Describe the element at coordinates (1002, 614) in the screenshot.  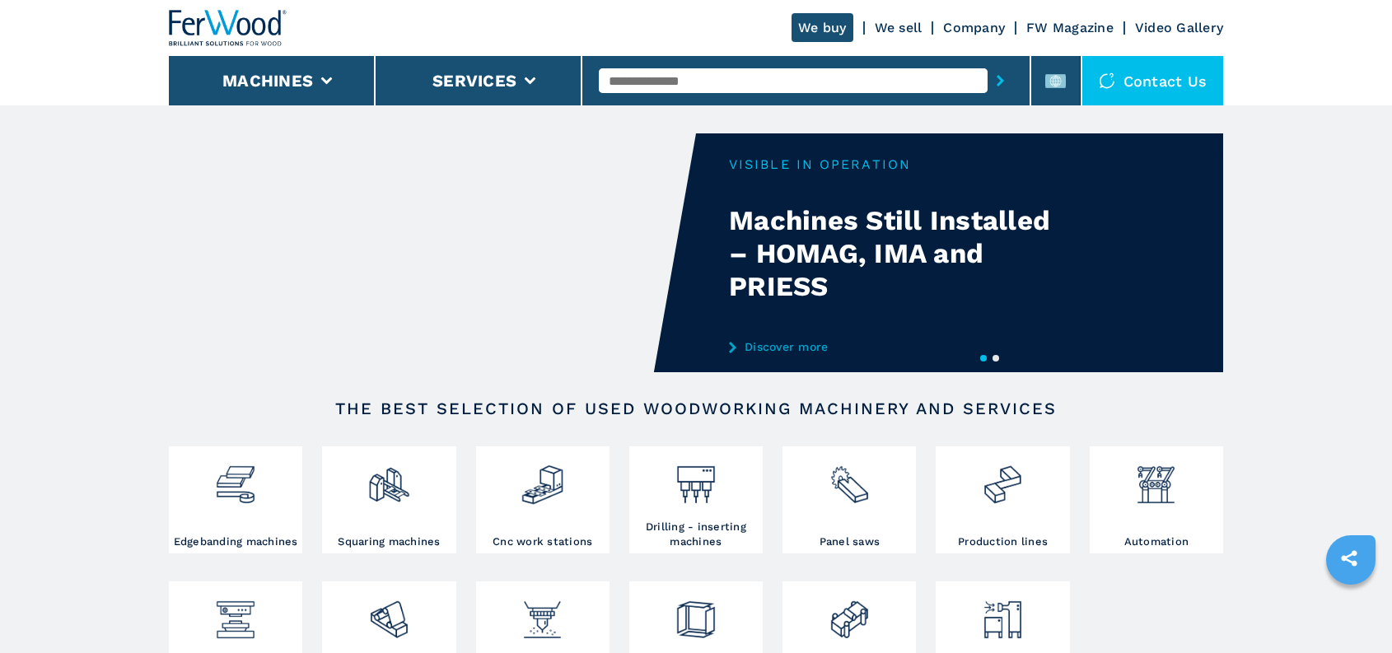
I see `img: aspirazione_1.png` at that location.